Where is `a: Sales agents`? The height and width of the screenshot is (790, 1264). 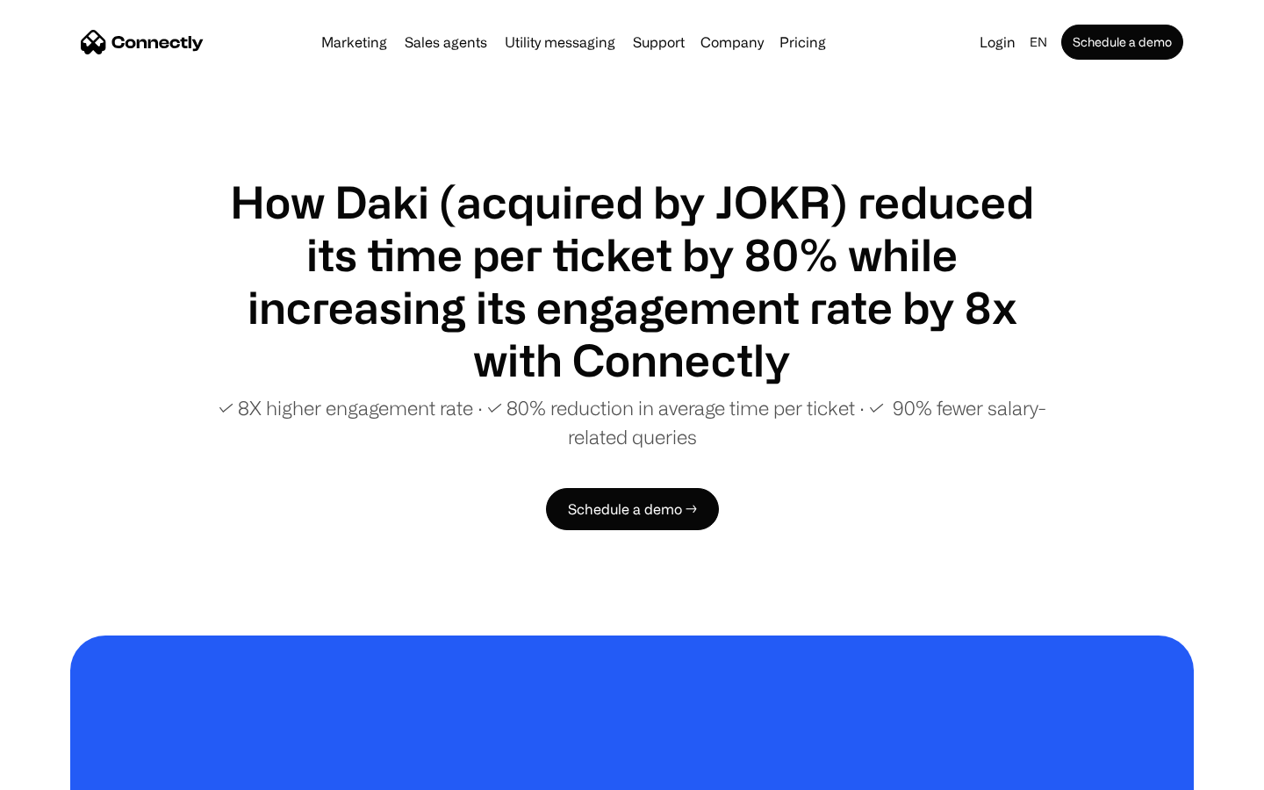 a: Sales agents is located at coordinates (446, 42).